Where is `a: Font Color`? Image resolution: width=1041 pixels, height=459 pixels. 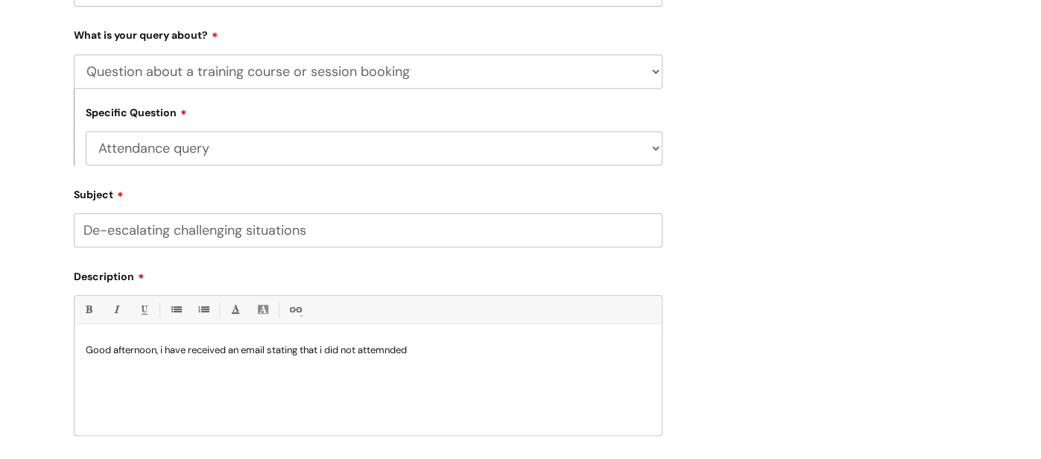
a: Font Color is located at coordinates (235, 309).